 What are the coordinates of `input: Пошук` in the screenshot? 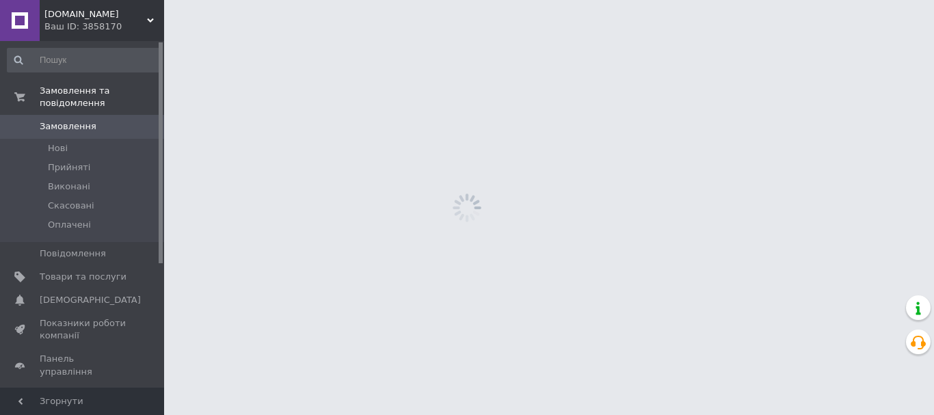 It's located at (84, 60).